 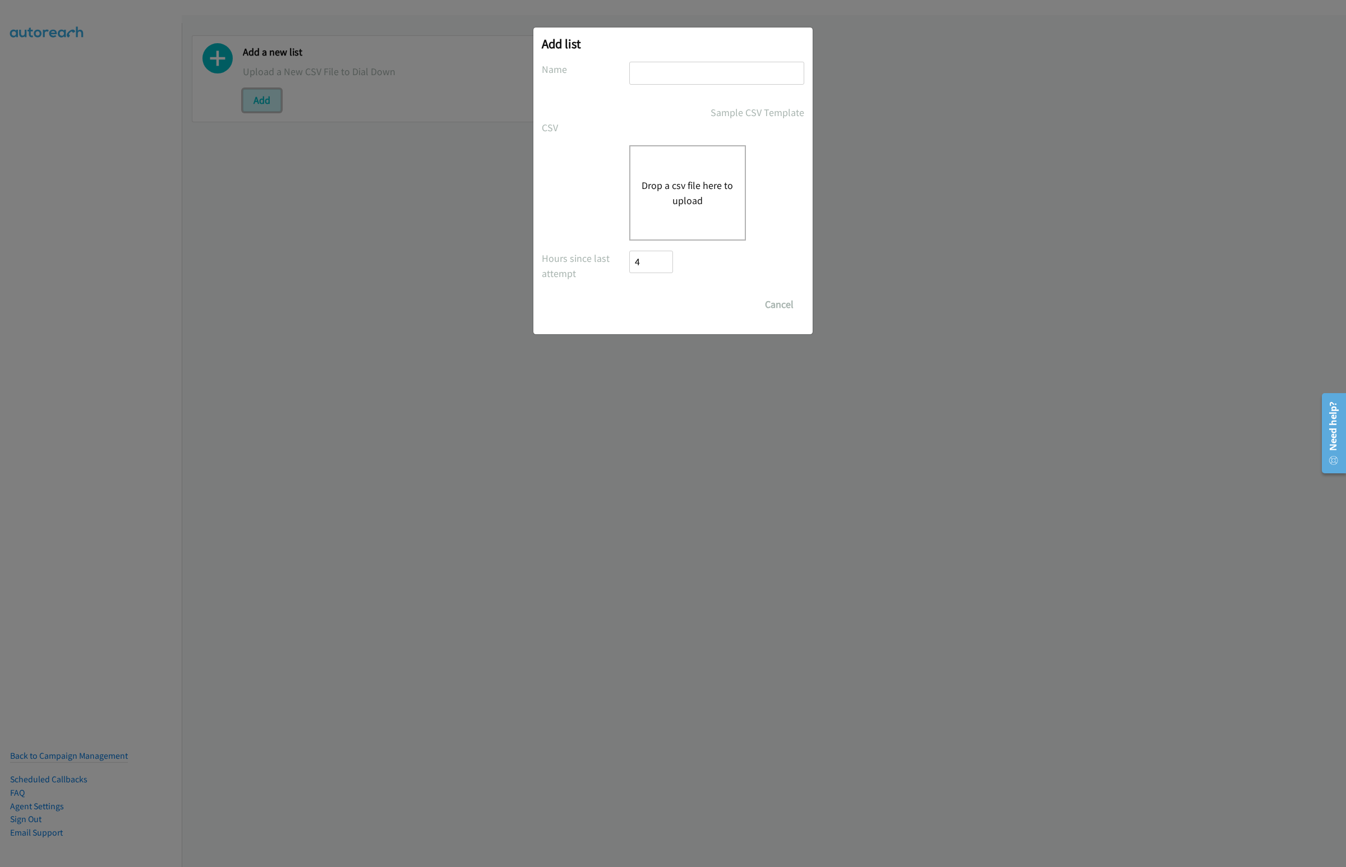 I want to click on div: Need help?, so click(x=19, y=38).